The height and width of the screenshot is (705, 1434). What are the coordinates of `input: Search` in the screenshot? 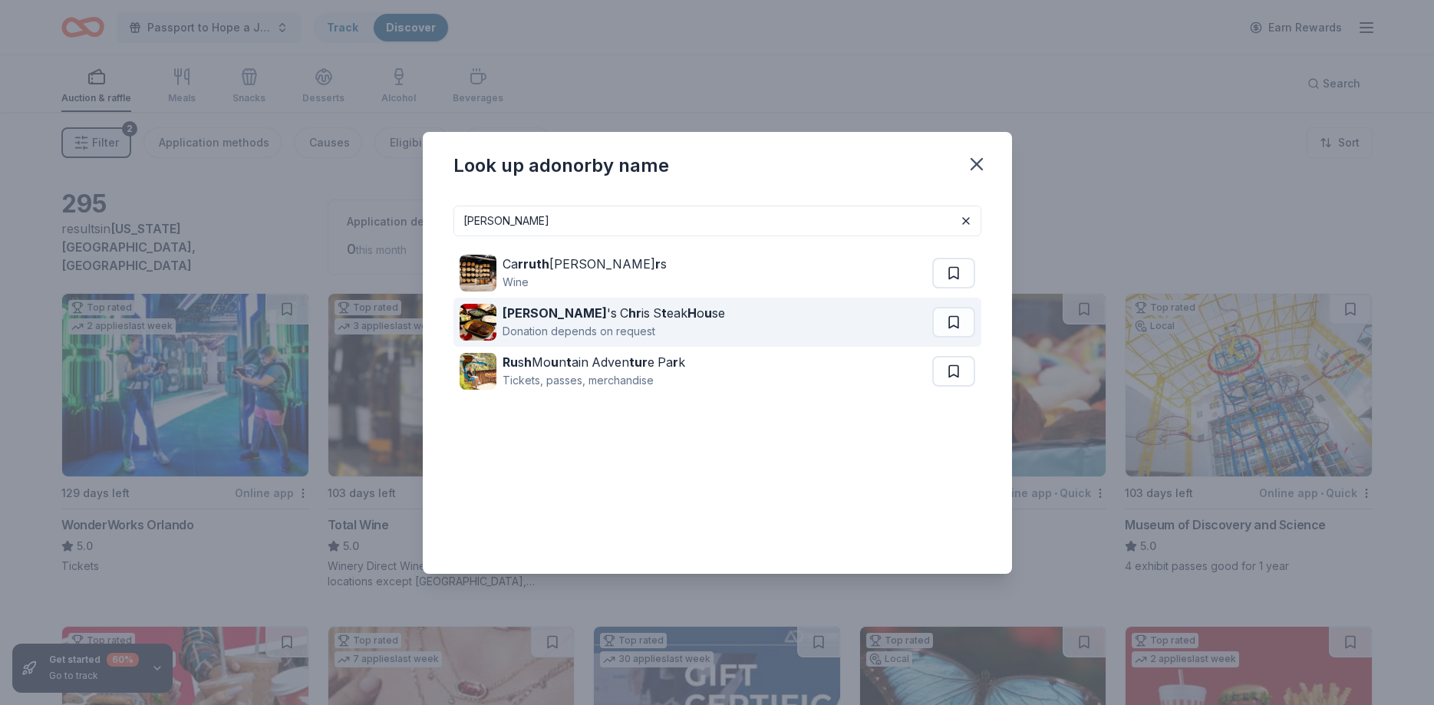 It's located at (717, 221).